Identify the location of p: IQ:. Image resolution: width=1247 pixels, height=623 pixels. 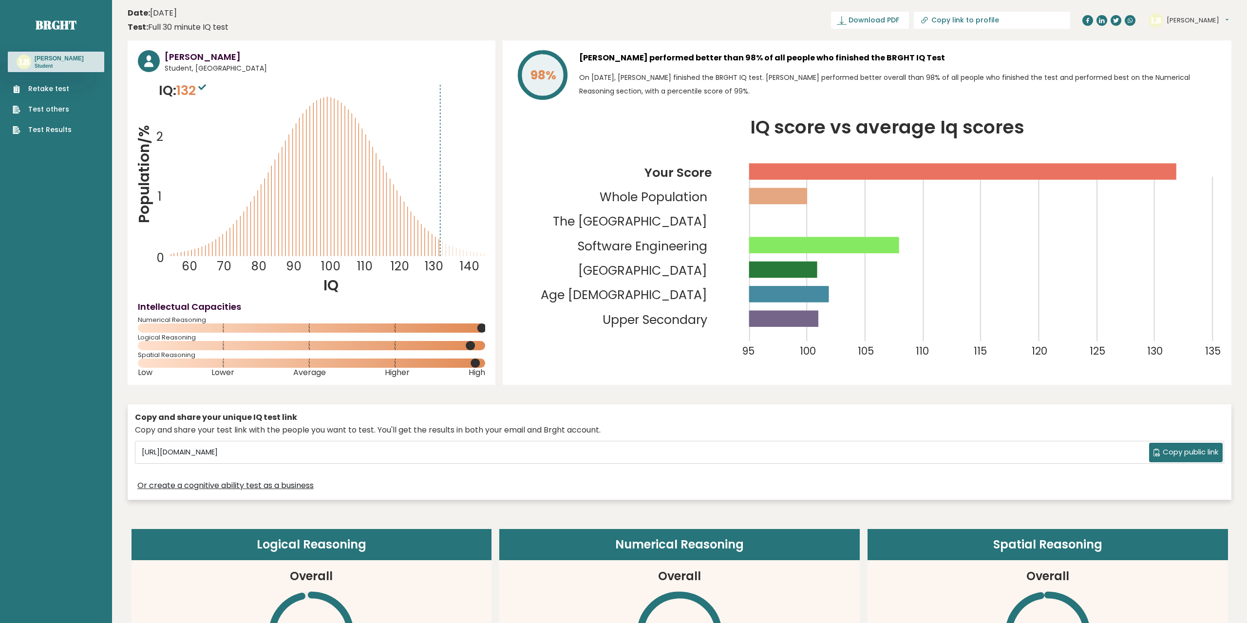
(184, 91).